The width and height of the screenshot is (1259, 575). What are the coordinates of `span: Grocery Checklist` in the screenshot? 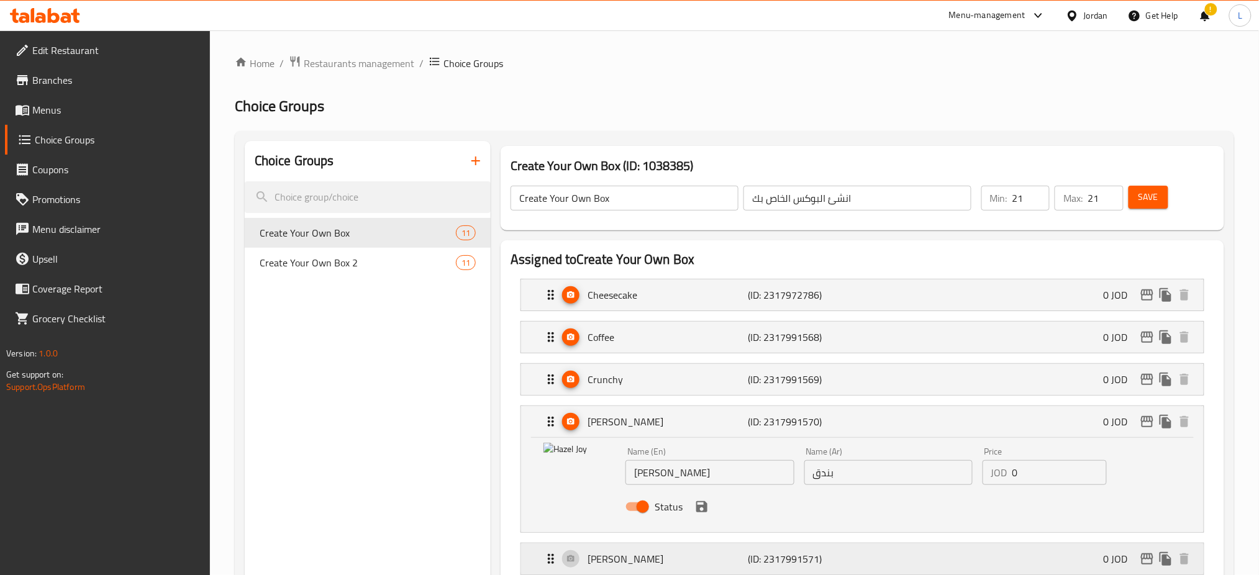 It's located at (116, 319).